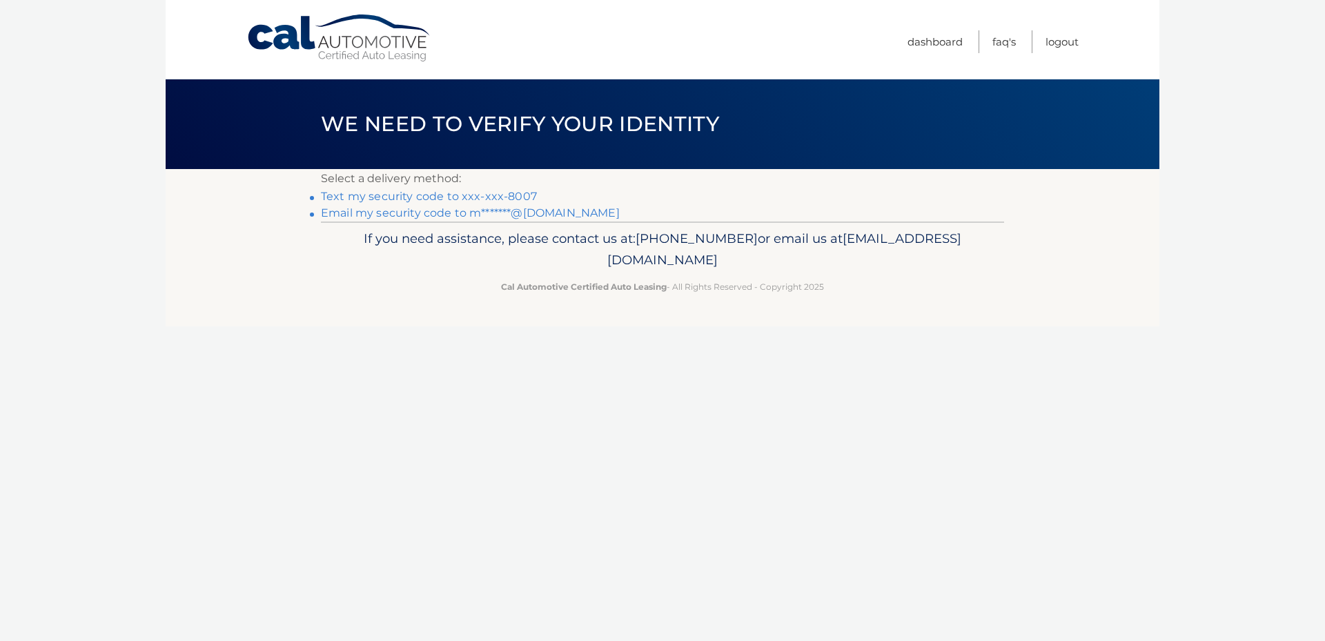 The image size is (1325, 641). Describe the element at coordinates (584, 287) in the screenshot. I see `strong: Cal Automotive Certified Auto Leasing` at that location.